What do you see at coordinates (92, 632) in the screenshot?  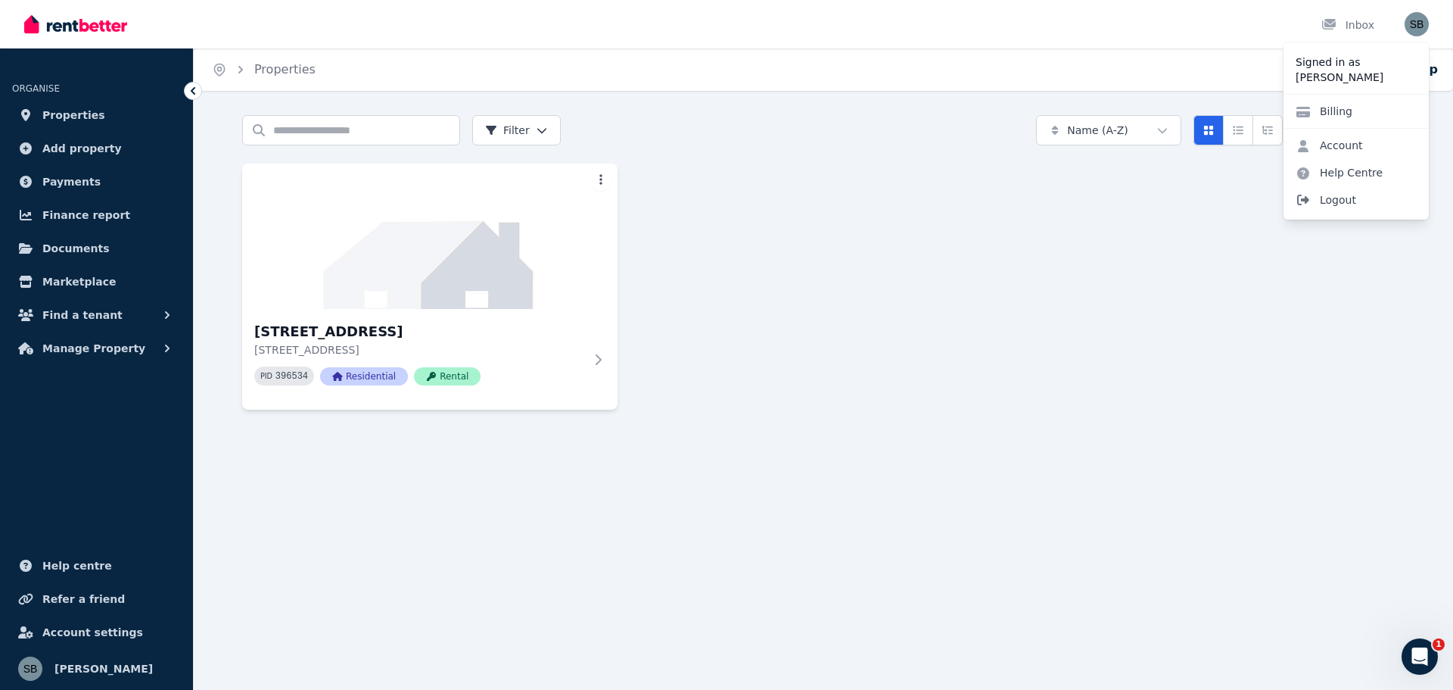 I see `span: Account settings` at bounding box center [92, 632].